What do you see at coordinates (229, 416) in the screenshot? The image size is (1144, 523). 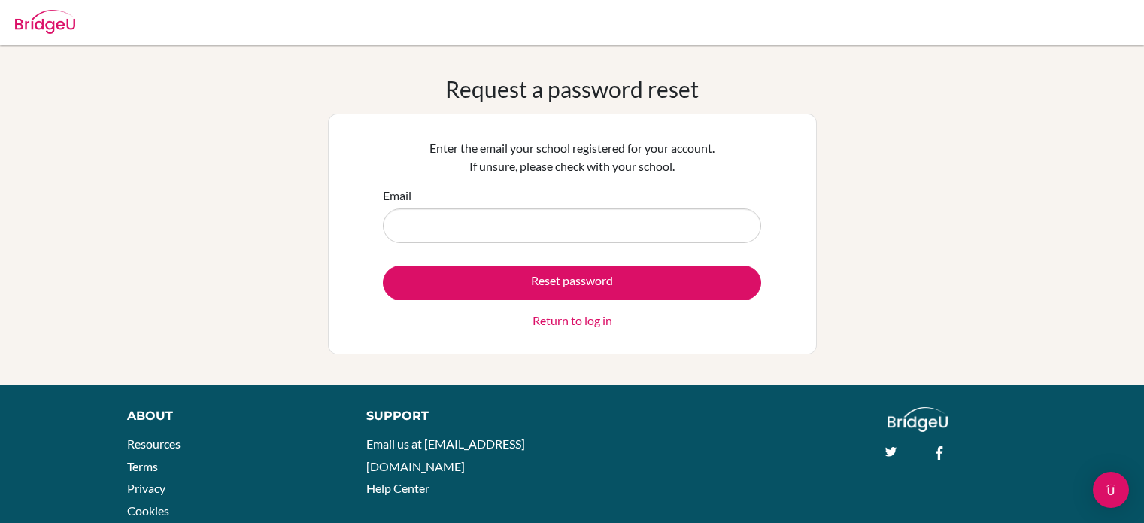 I see `div: About` at bounding box center [229, 416].